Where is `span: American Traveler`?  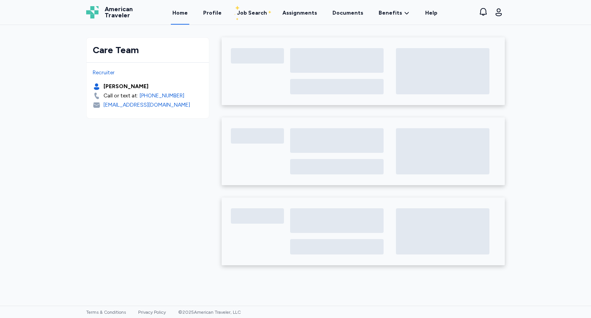 span: American Traveler is located at coordinates (119, 12).